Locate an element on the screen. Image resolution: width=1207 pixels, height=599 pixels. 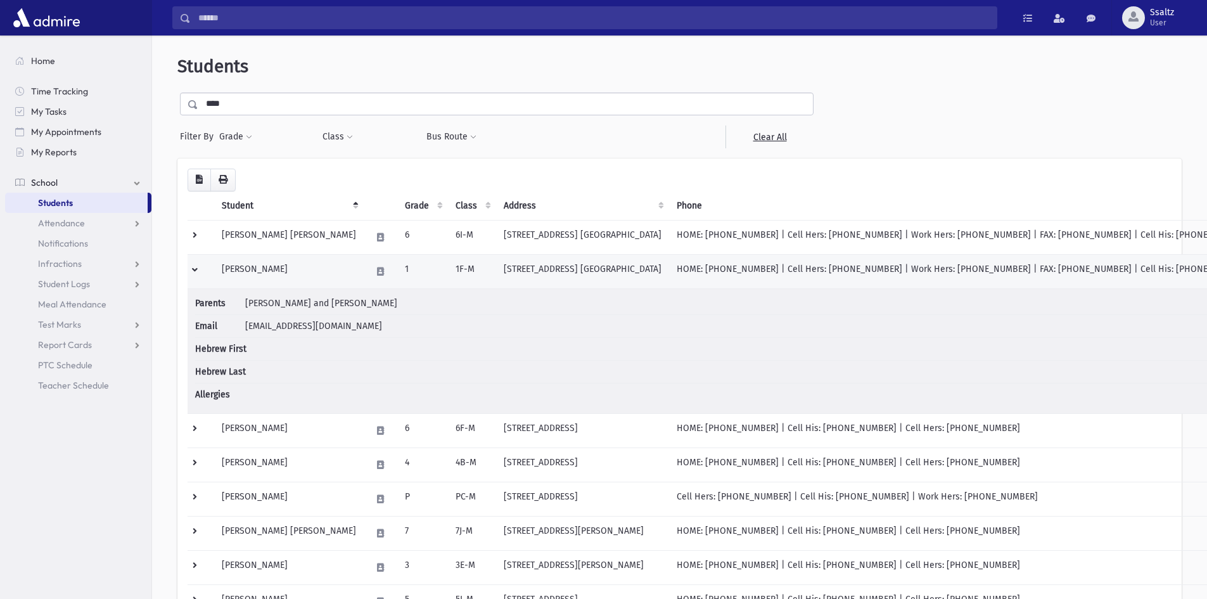
td: 4 is located at coordinates (423, 465).